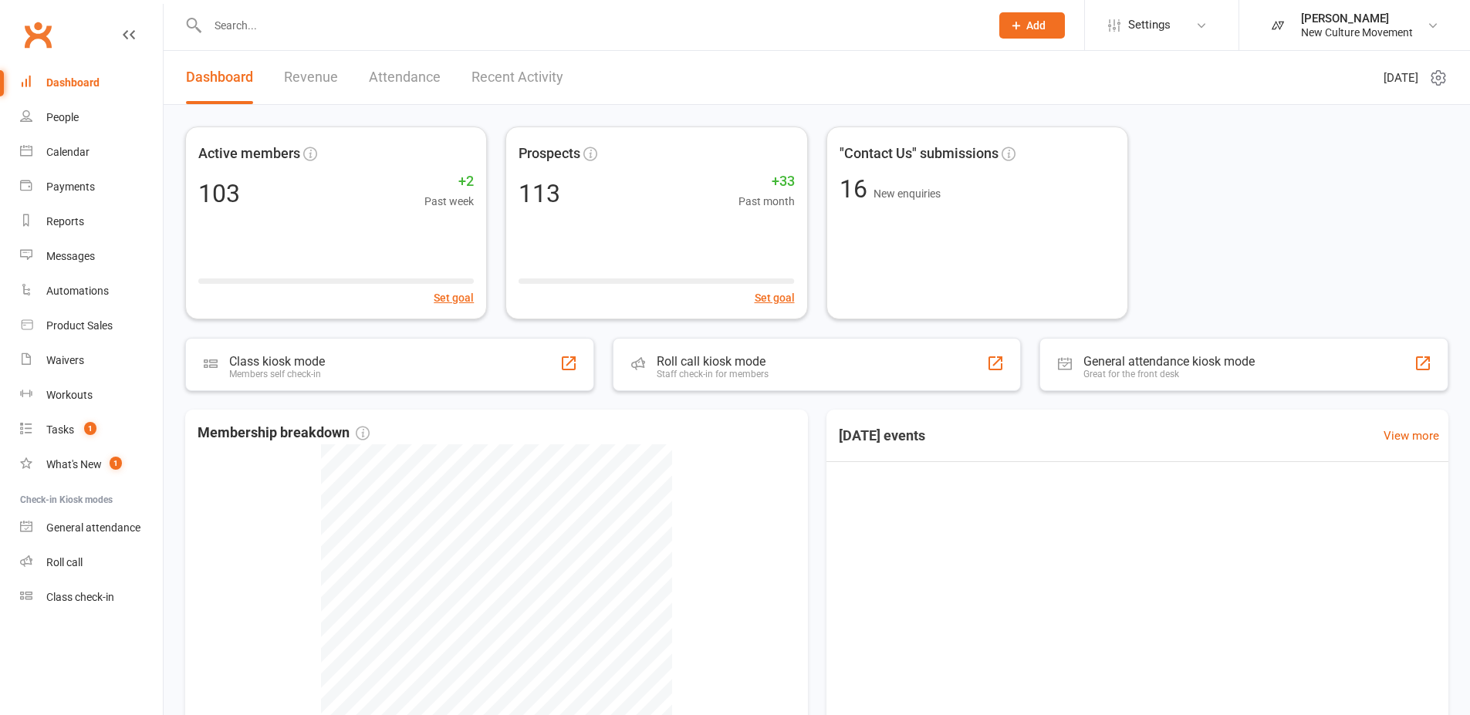  What do you see at coordinates (91, 528) in the screenshot?
I see `a: General attendance kiosk mode` at bounding box center [91, 528].